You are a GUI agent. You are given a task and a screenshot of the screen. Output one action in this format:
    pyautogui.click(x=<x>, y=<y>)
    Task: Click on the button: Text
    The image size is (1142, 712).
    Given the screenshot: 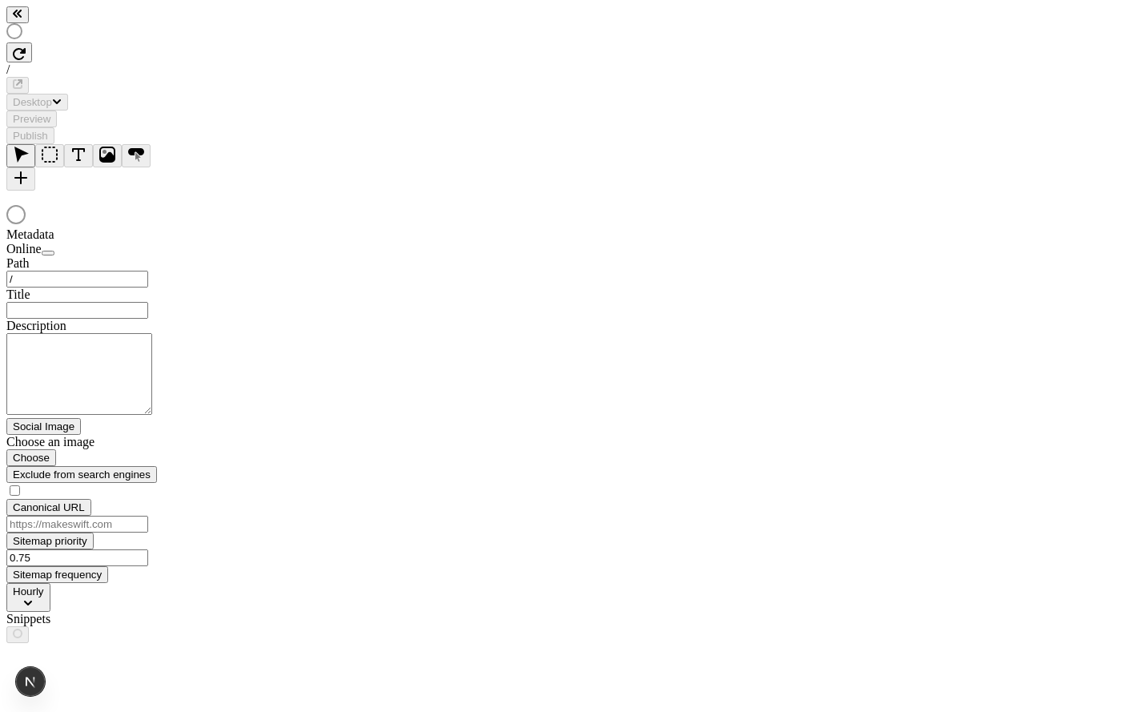 What is the action you would take?
    pyautogui.click(x=78, y=155)
    